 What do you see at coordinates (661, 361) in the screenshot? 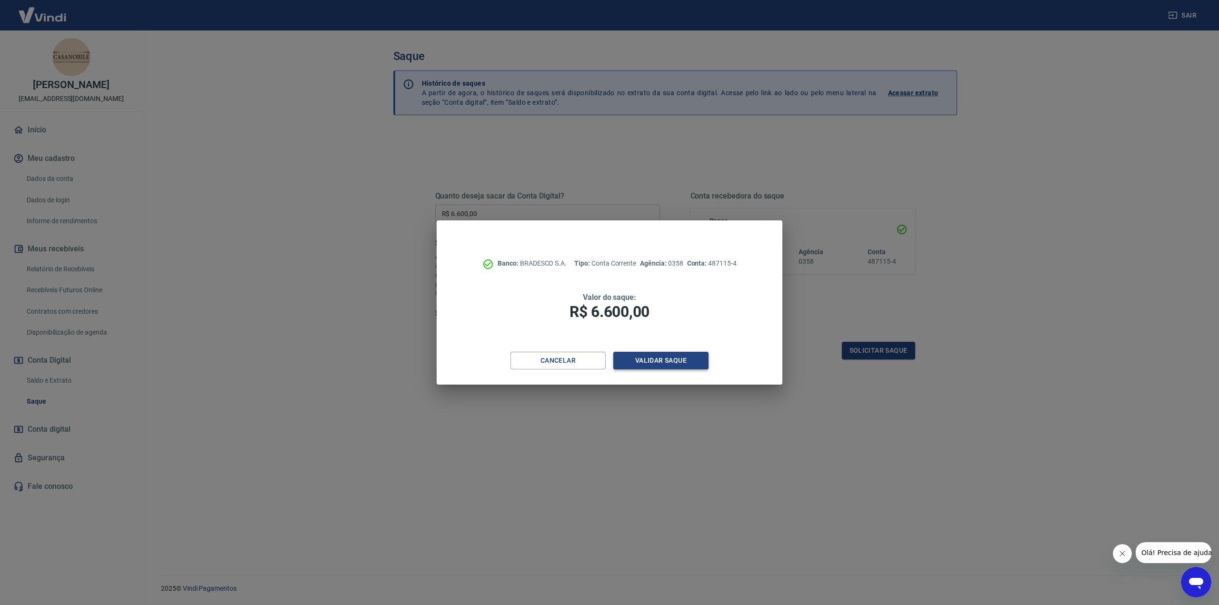
I see `button: Validar saque` at bounding box center [661, 361].